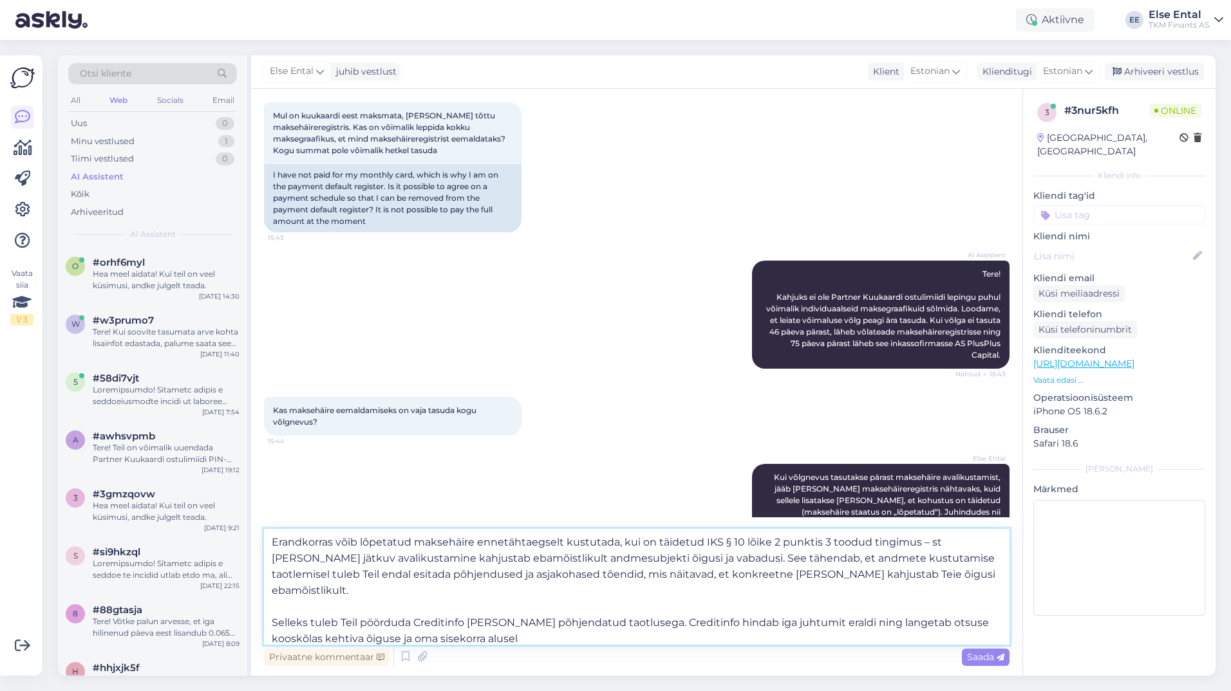  Describe the element at coordinates (79, 124) in the screenshot. I see `div: Uus` at that location.